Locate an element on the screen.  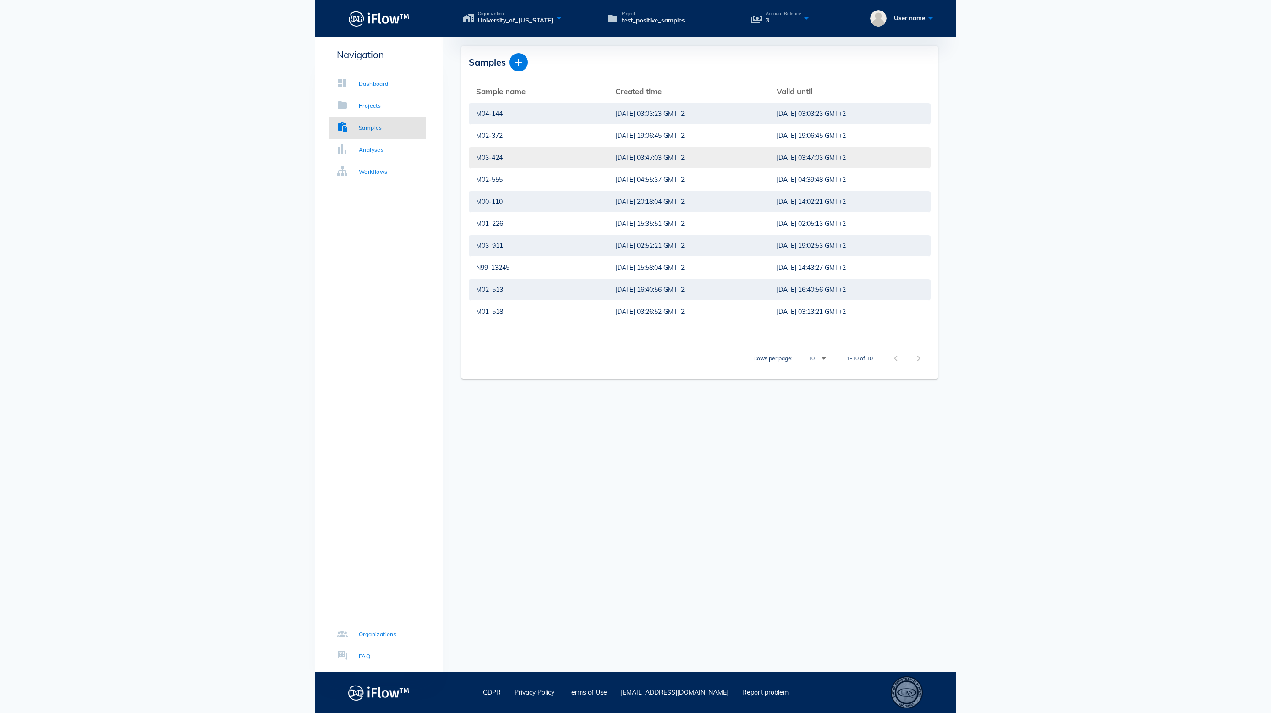
div: Organizations is located at coordinates (378, 634).